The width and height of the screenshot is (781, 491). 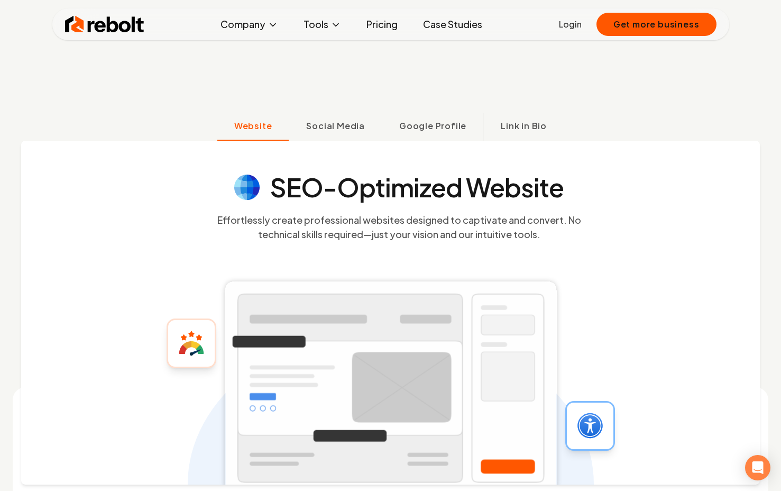 What do you see at coordinates (253, 126) in the screenshot?
I see `span: Website` at bounding box center [253, 126].